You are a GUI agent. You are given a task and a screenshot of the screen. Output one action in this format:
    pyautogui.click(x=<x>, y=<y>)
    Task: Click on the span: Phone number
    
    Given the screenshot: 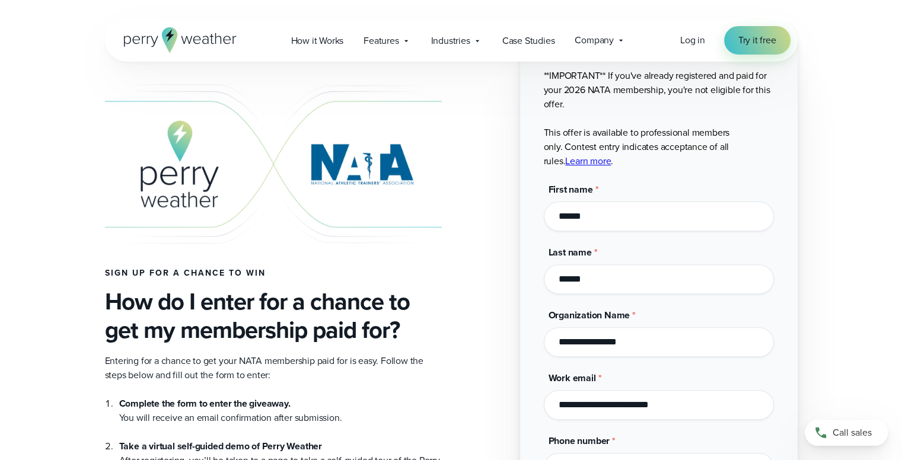 What is the action you would take?
    pyautogui.click(x=580, y=441)
    